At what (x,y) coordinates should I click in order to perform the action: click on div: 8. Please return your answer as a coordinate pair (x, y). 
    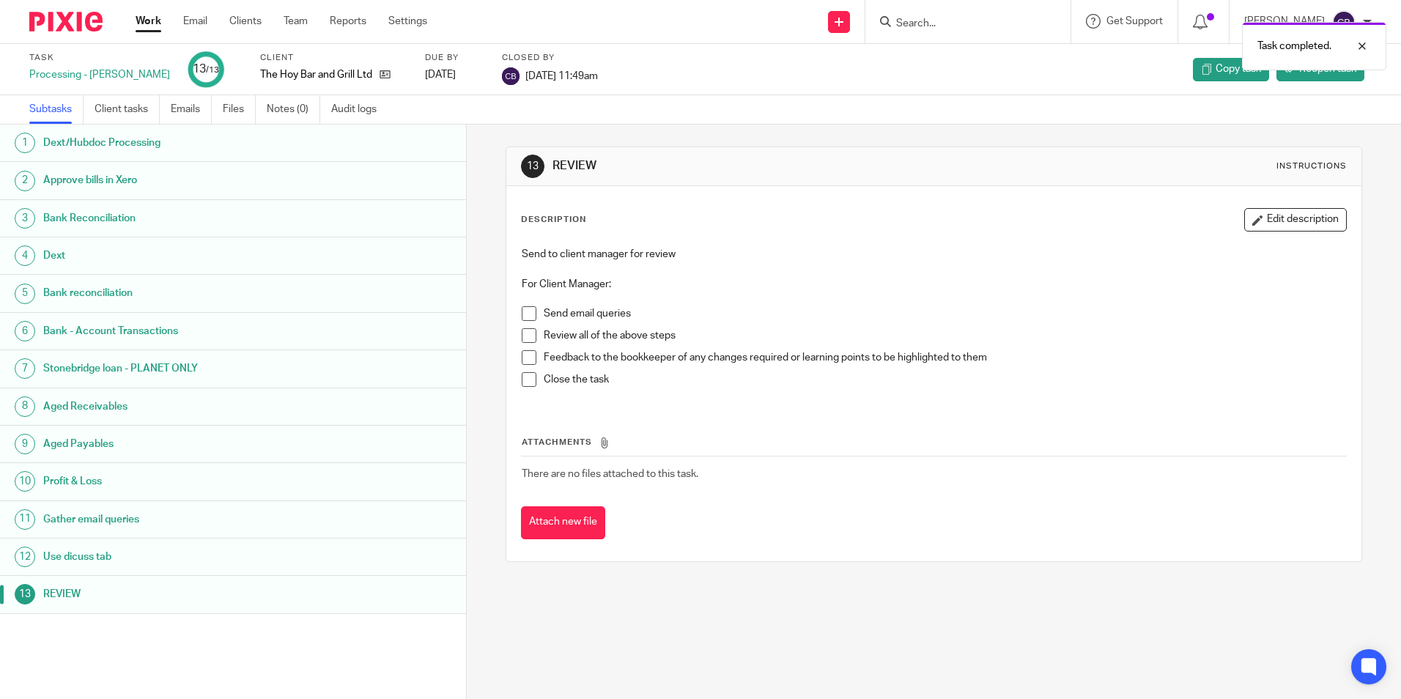
    Looking at the image, I should click on (25, 407).